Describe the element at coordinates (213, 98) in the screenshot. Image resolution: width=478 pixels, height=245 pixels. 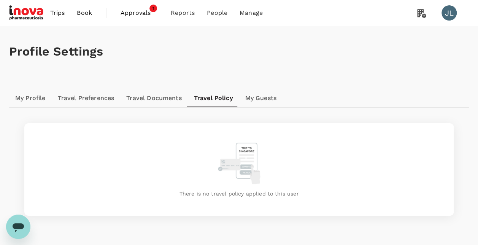
I see `a: Travel Policy` at that location.